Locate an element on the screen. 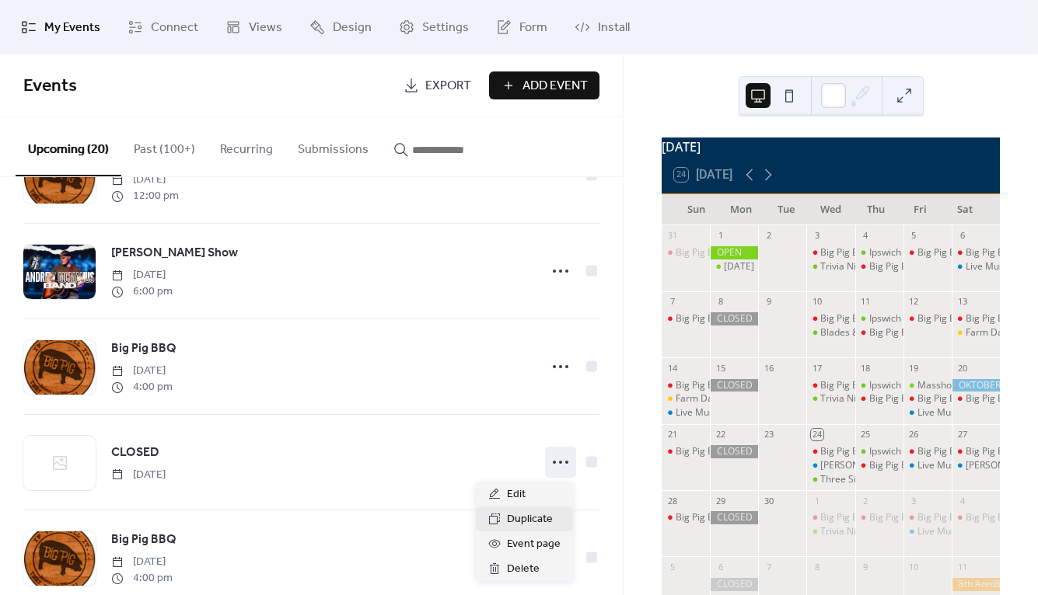 The image size is (1038, 595). div: 20 is located at coordinates (962, 368).